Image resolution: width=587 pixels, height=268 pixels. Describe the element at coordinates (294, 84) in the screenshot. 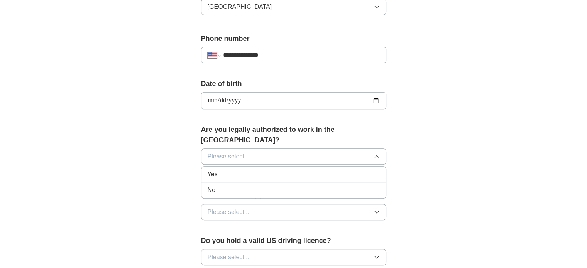

I see `label: Date of birth` at that location.